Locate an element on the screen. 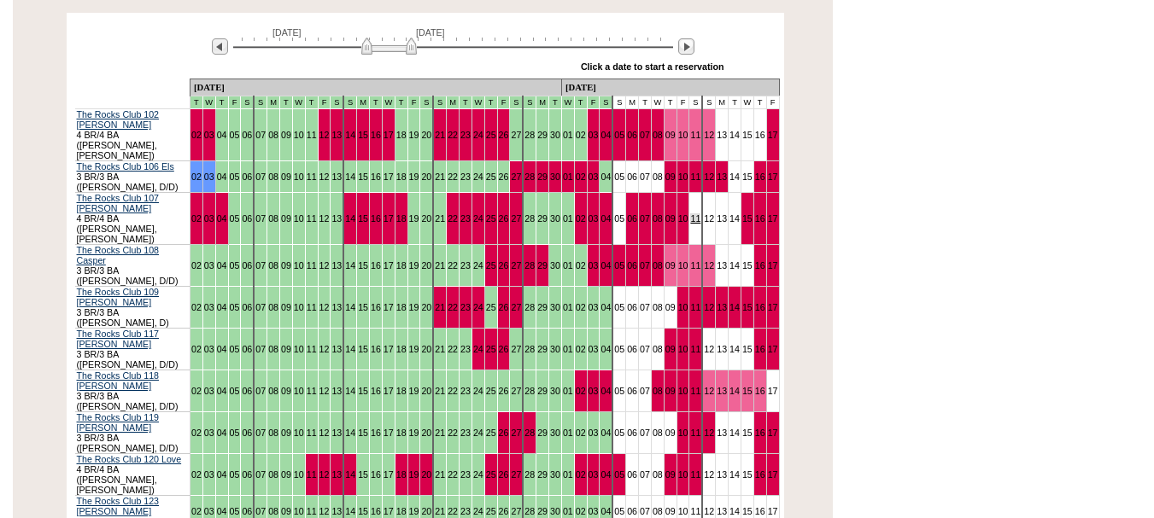 The image size is (1154, 518). a: 18 is located at coordinates (401, 135).